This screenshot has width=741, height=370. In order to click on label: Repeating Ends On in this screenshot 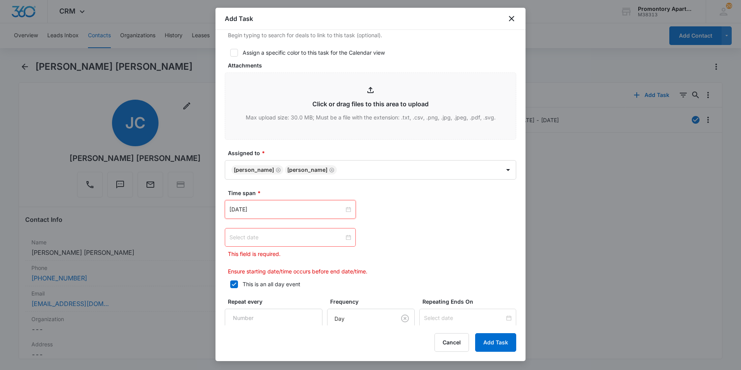, I will do `click(471, 301)`.